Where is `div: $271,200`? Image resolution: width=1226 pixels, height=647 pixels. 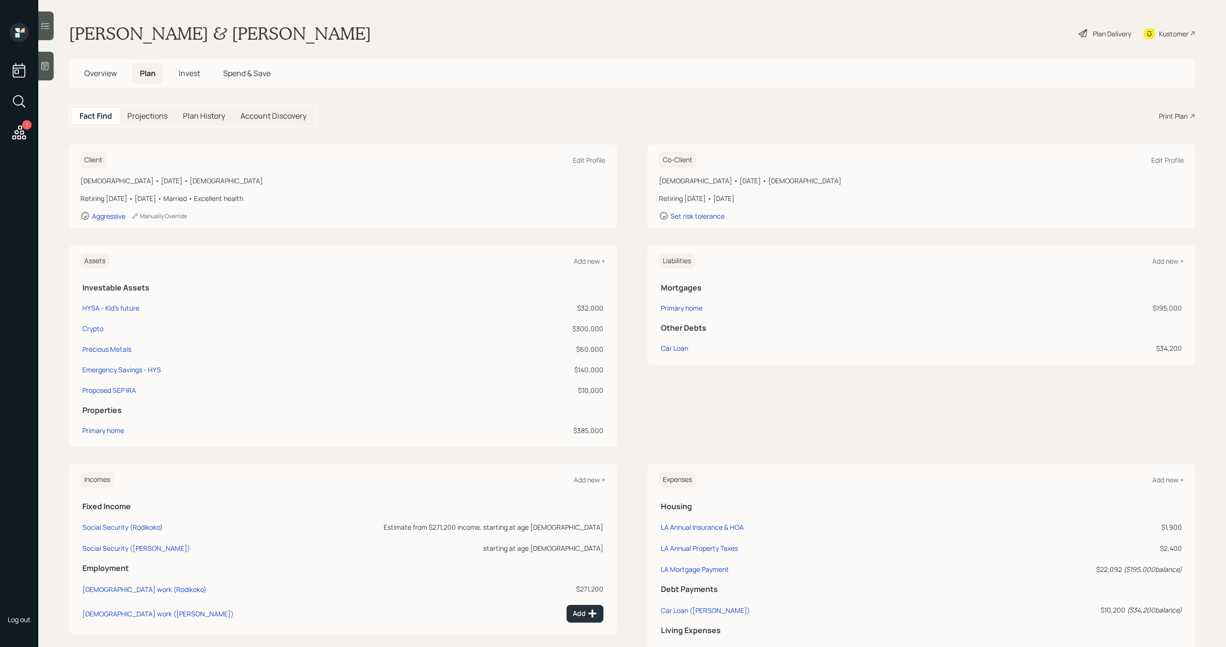 div: $271,200 is located at coordinates (450, 589).